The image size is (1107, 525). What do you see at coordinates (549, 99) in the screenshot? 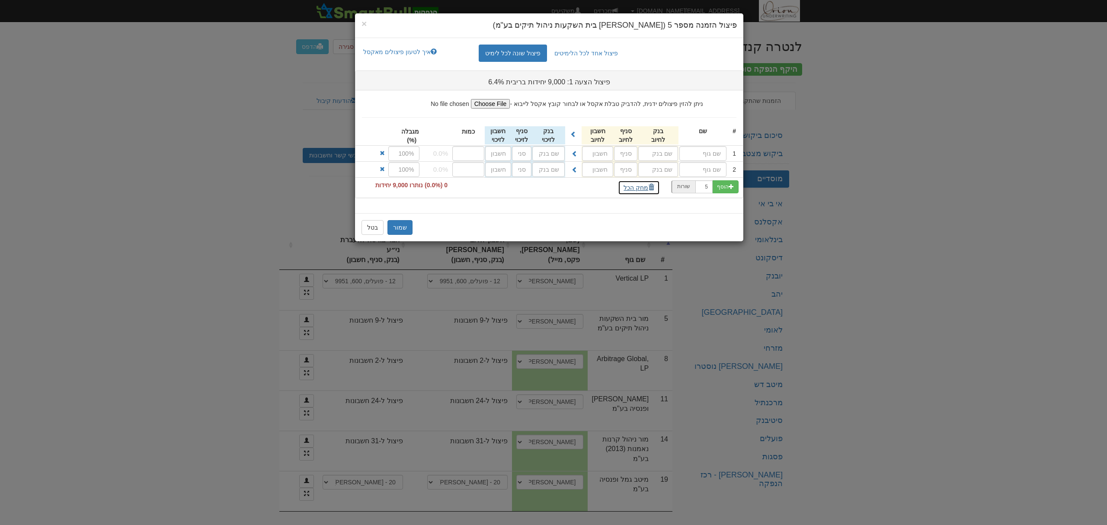
I see `div: ניתן להזין פיצולים ידנית, להדביק טבלת אקסל או לבחור קובץ אקסל לייבוא -` at bounding box center [549, 99].